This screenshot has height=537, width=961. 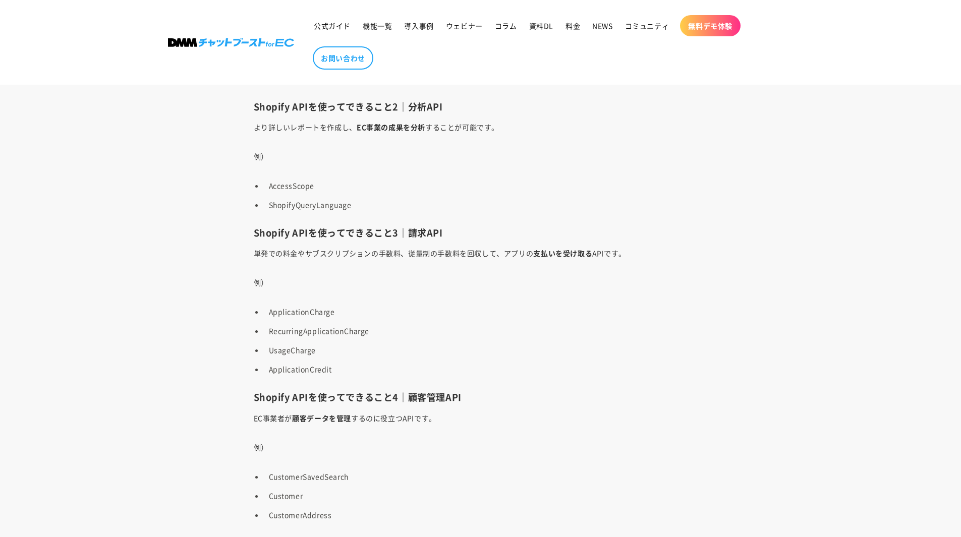 I want to click on span: 導入事例, so click(x=419, y=26).